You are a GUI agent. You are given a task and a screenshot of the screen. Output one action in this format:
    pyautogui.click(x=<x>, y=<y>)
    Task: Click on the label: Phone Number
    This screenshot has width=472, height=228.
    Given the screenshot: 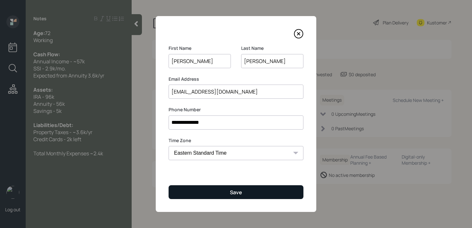 What is the action you would take?
    pyautogui.click(x=236, y=110)
    